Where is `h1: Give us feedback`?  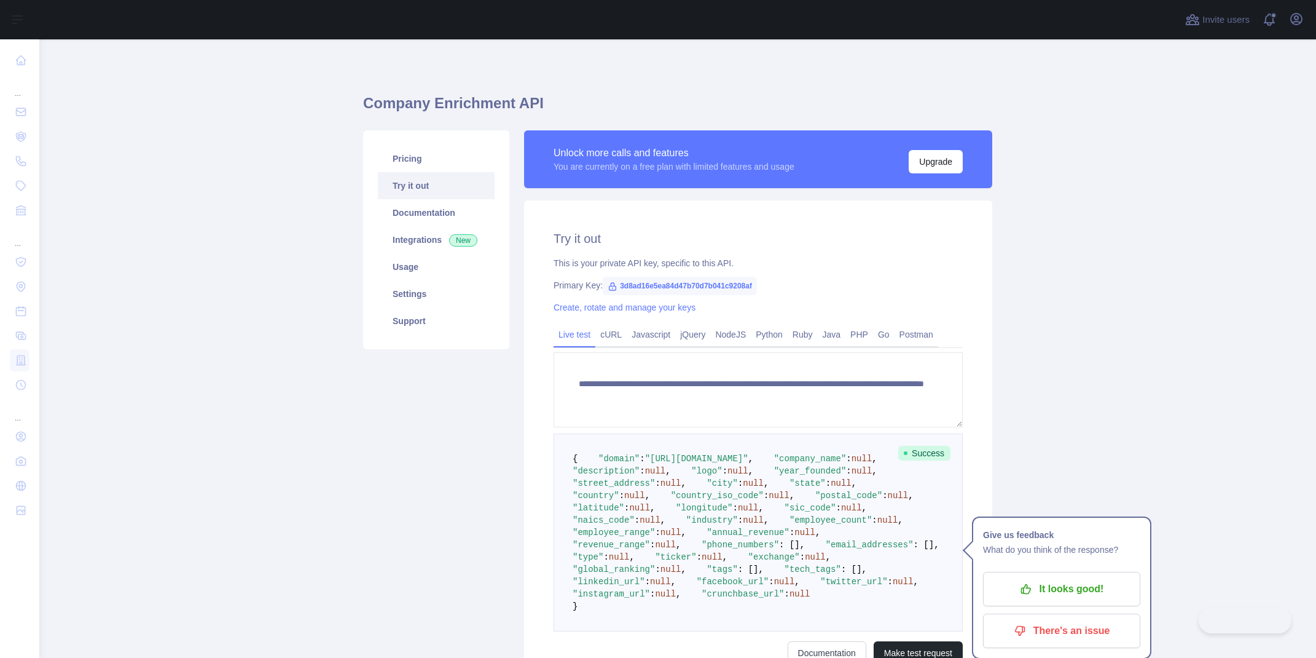 h1: Give us feedback is located at coordinates (1062, 535).